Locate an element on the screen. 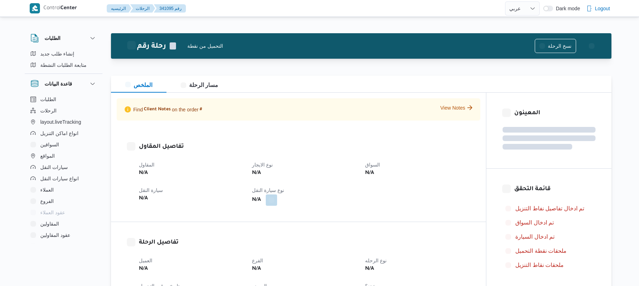  span: الطلبات is located at coordinates (48, 99).